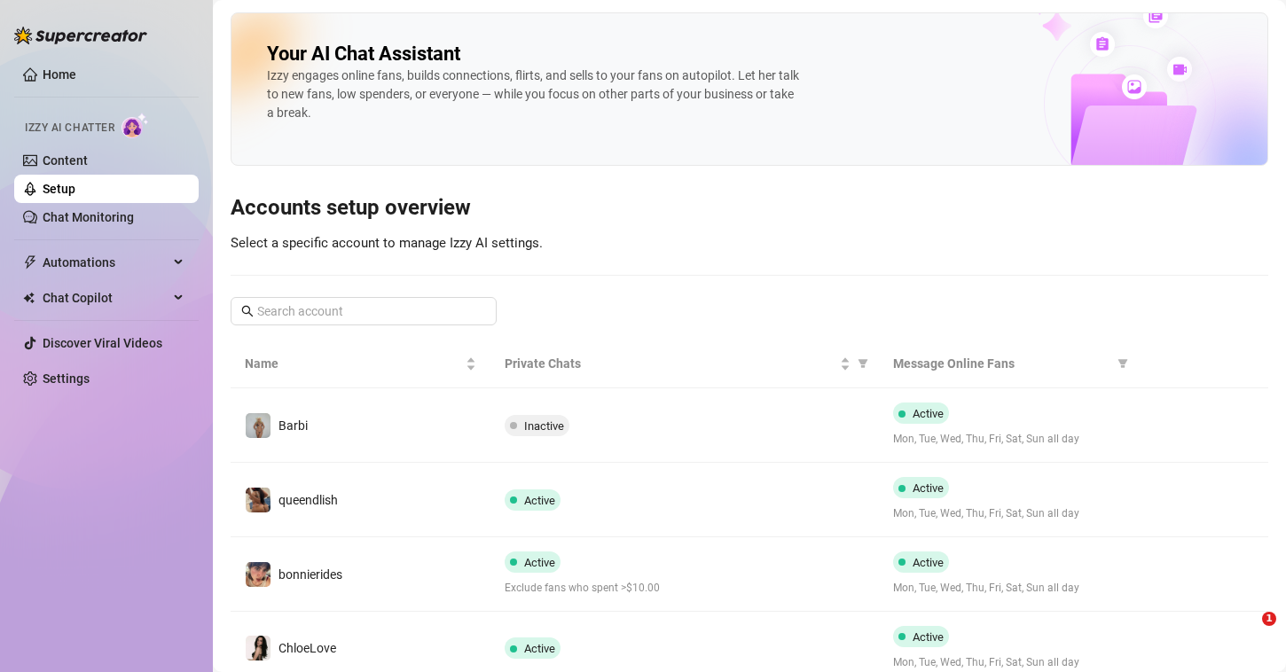 The height and width of the screenshot is (672, 1286). I want to click on a: Settings, so click(66, 379).